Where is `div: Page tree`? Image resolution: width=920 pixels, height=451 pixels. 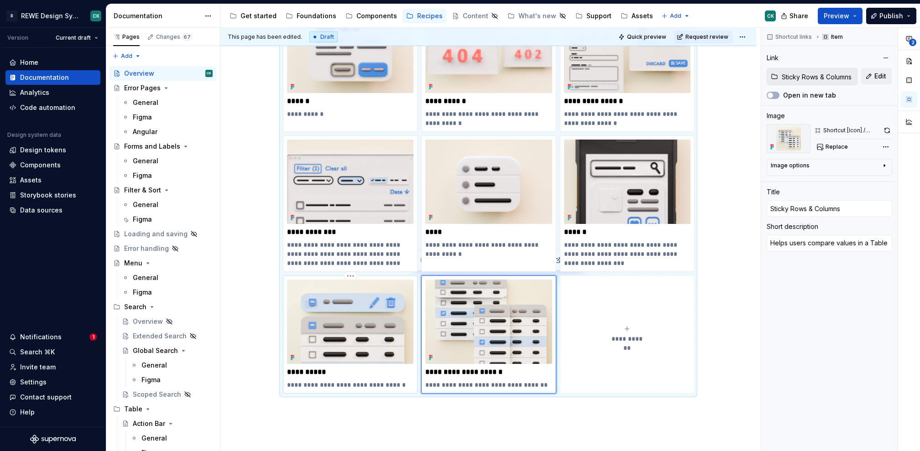 div: Page tree is located at coordinates (441, 16).